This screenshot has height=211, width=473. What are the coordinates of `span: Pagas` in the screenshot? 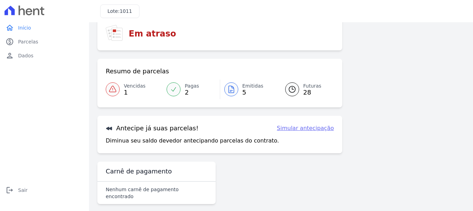 It's located at (192, 86).